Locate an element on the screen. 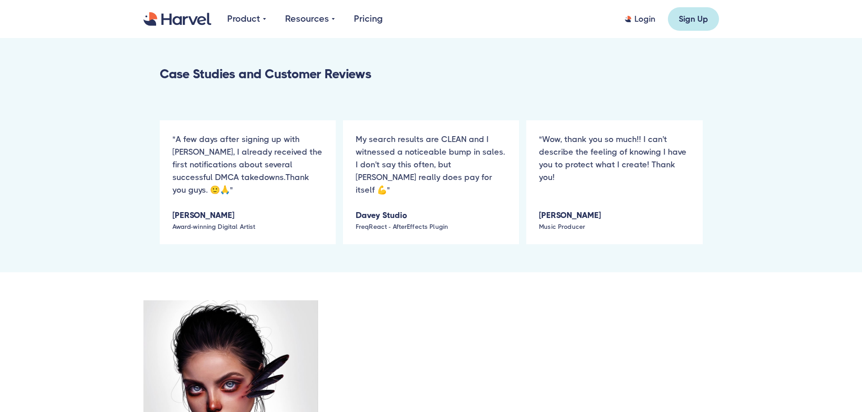  div: Sign Up is located at coordinates (694, 19).